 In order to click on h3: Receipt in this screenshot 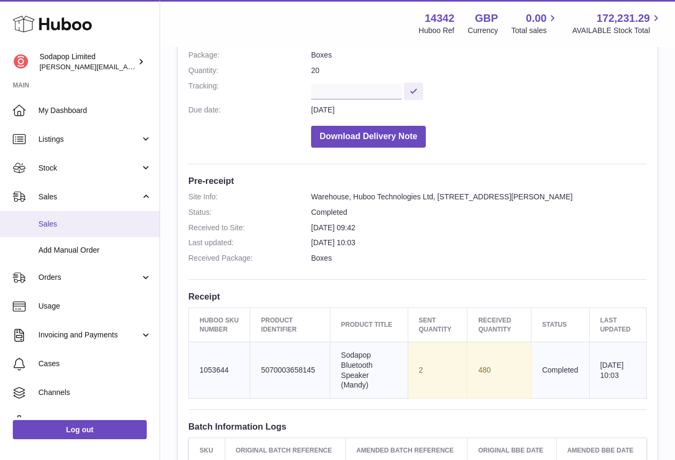, I will do `click(417, 297)`.